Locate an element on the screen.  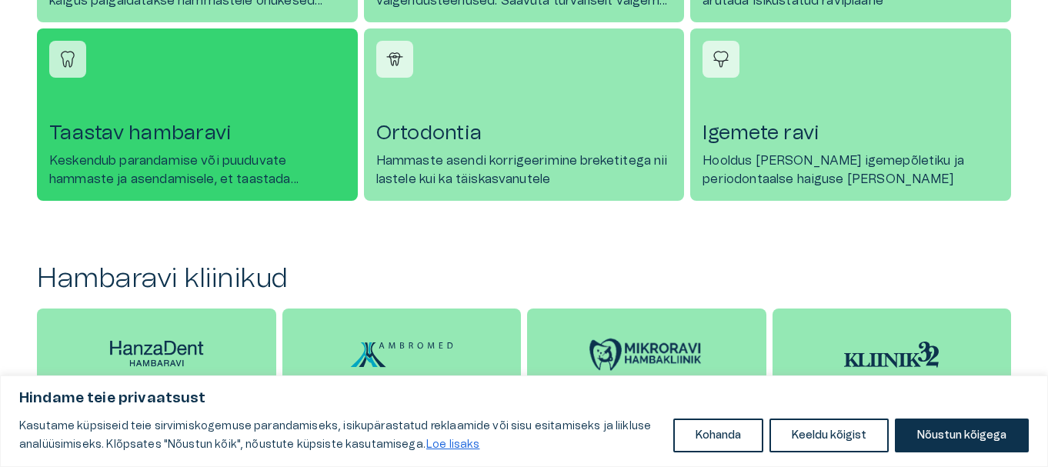
font: Loe lisaks is located at coordinates (453, 445).